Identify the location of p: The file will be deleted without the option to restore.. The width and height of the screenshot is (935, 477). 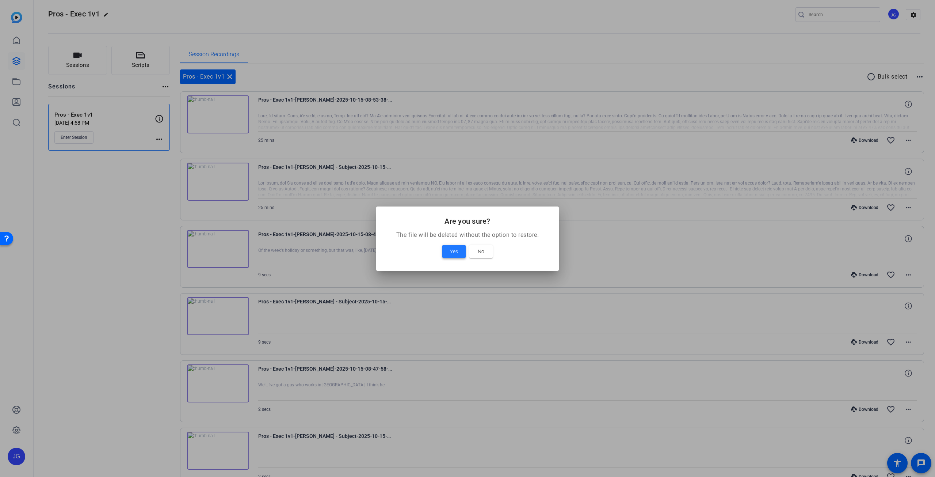
(468, 235).